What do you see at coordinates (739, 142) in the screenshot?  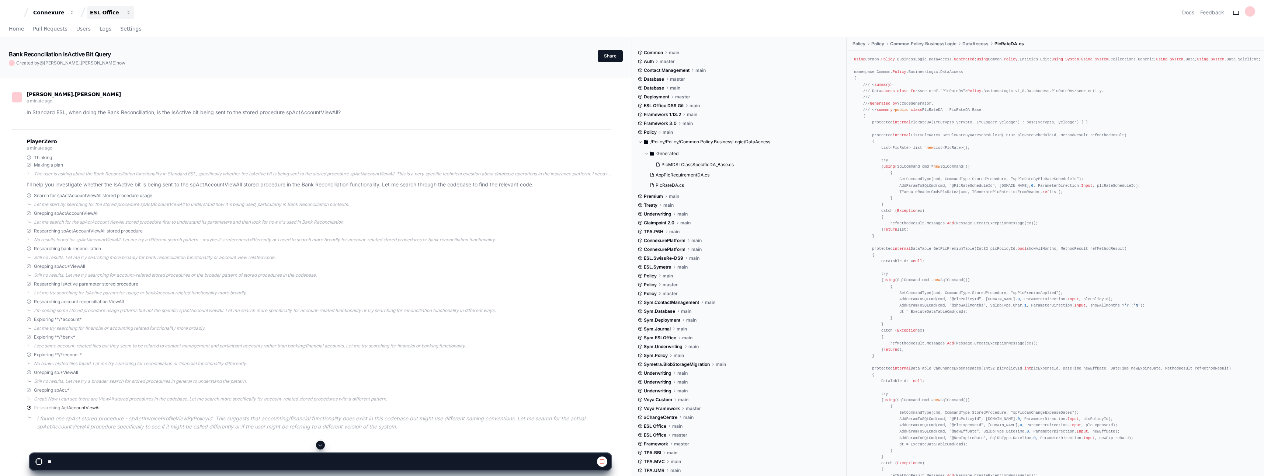 I see `button: /Policy/Policy/Common.Policy.BusinessLogic/DataAccess` at bounding box center [739, 142].